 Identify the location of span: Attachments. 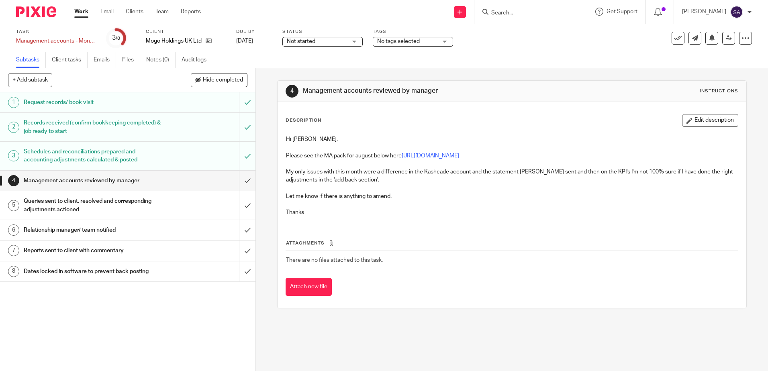
(305, 243).